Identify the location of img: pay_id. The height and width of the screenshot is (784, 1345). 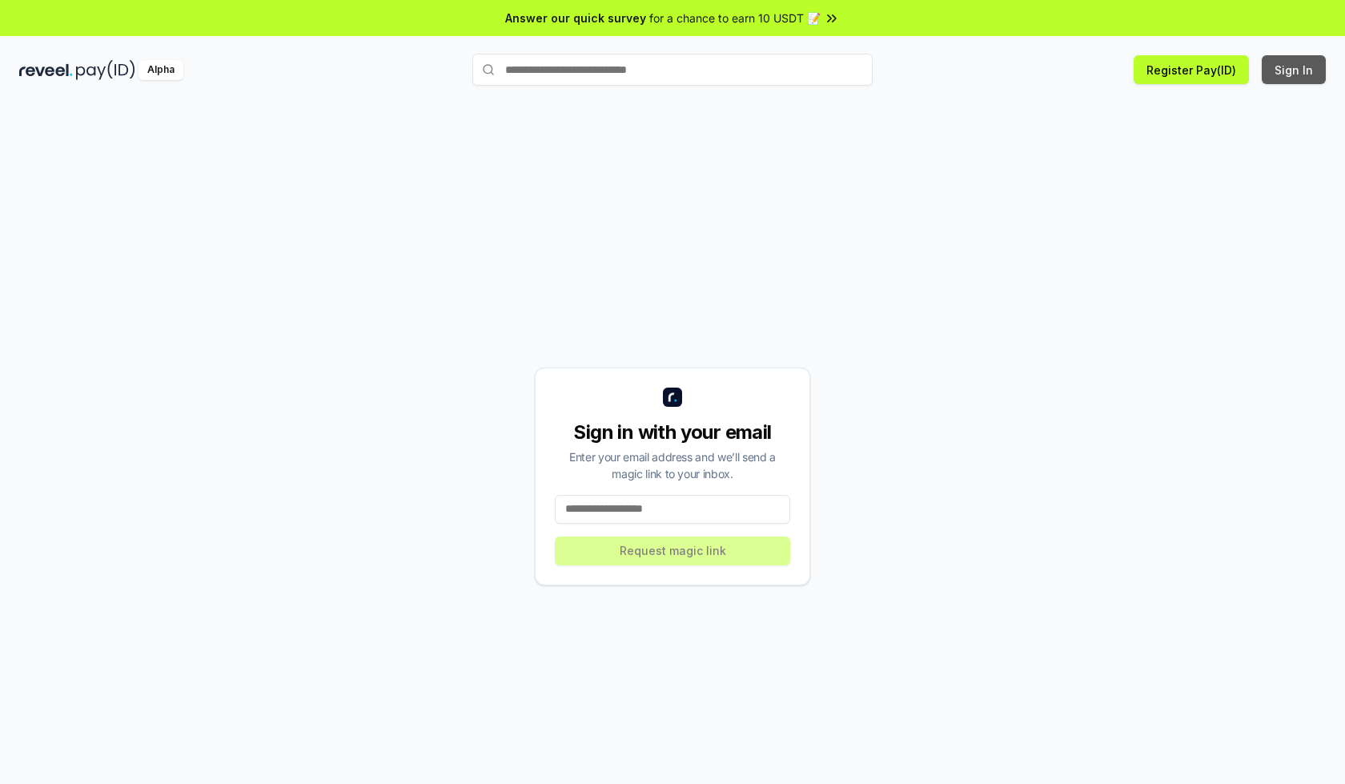
(106, 70).